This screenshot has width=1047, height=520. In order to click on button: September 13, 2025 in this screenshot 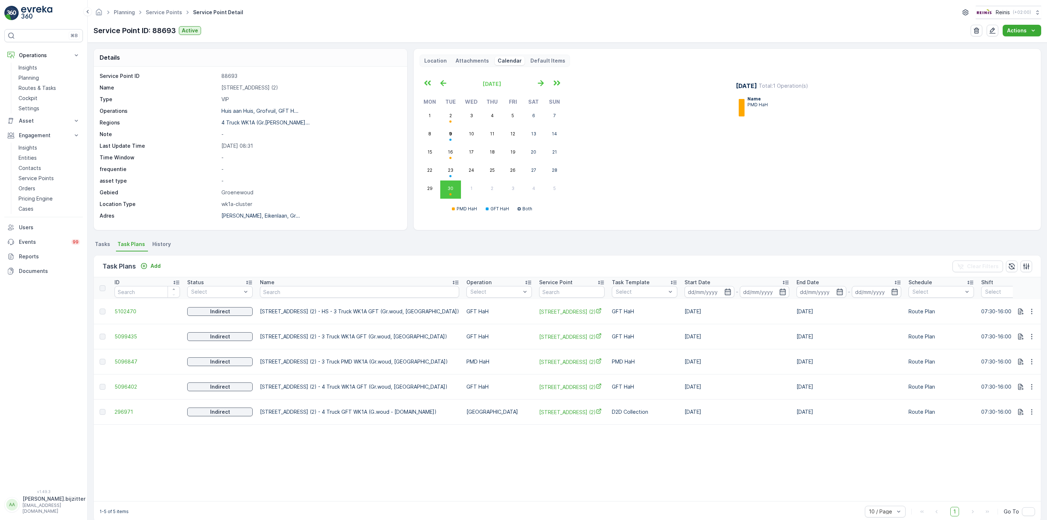, I will do `click(533, 135)`.